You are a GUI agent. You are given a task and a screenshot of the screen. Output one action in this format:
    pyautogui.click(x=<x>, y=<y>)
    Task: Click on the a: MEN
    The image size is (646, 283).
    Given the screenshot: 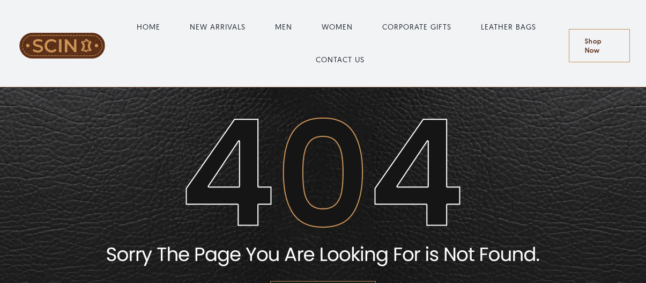 What is the action you would take?
    pyautogui.click(x=284, y=27)
    